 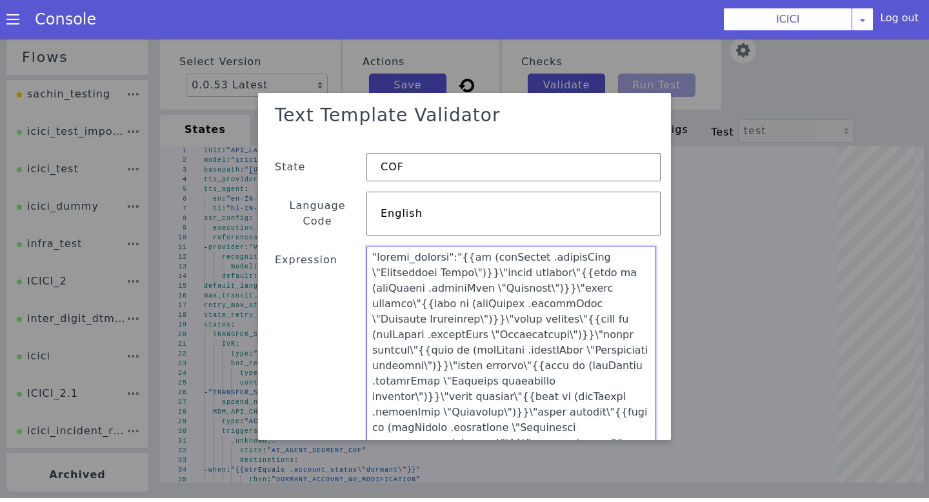 What do you see at coordinates (511, 349) in the screenshot?
I see `textarea: "loremi_dolorsi":"{{am (conSectet .adipisCing \"Elitseddoei Tempo\")}}\"incid utlabor\"{{etdo ma ...` at bounding box center [511, 349].